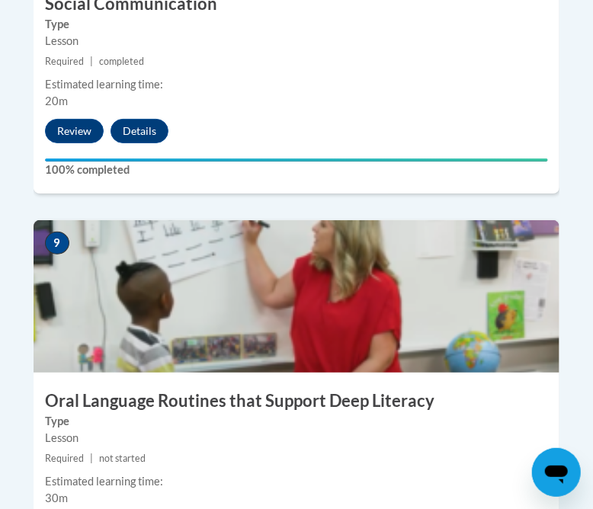 The height and width of the screenshot is (509, 593). What do you see at coordinates (297, 160) in the screenshot?
I see `div: Your progress` at bounding box center [297, 160].